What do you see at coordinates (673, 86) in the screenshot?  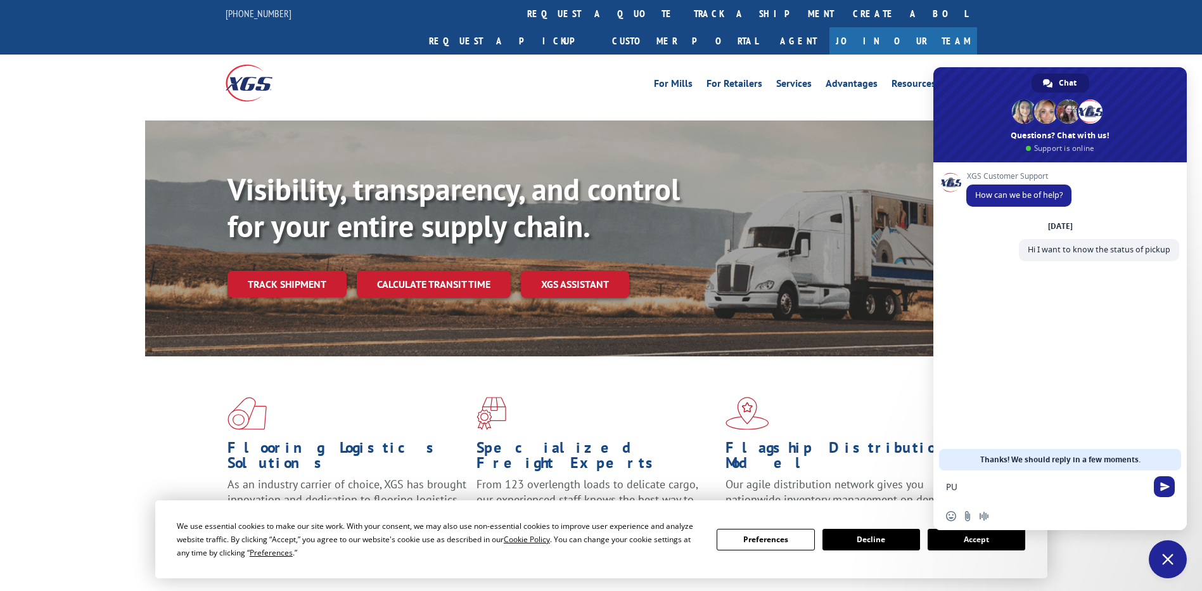 I see `a: For Mills` at bounding box center [673, 86].